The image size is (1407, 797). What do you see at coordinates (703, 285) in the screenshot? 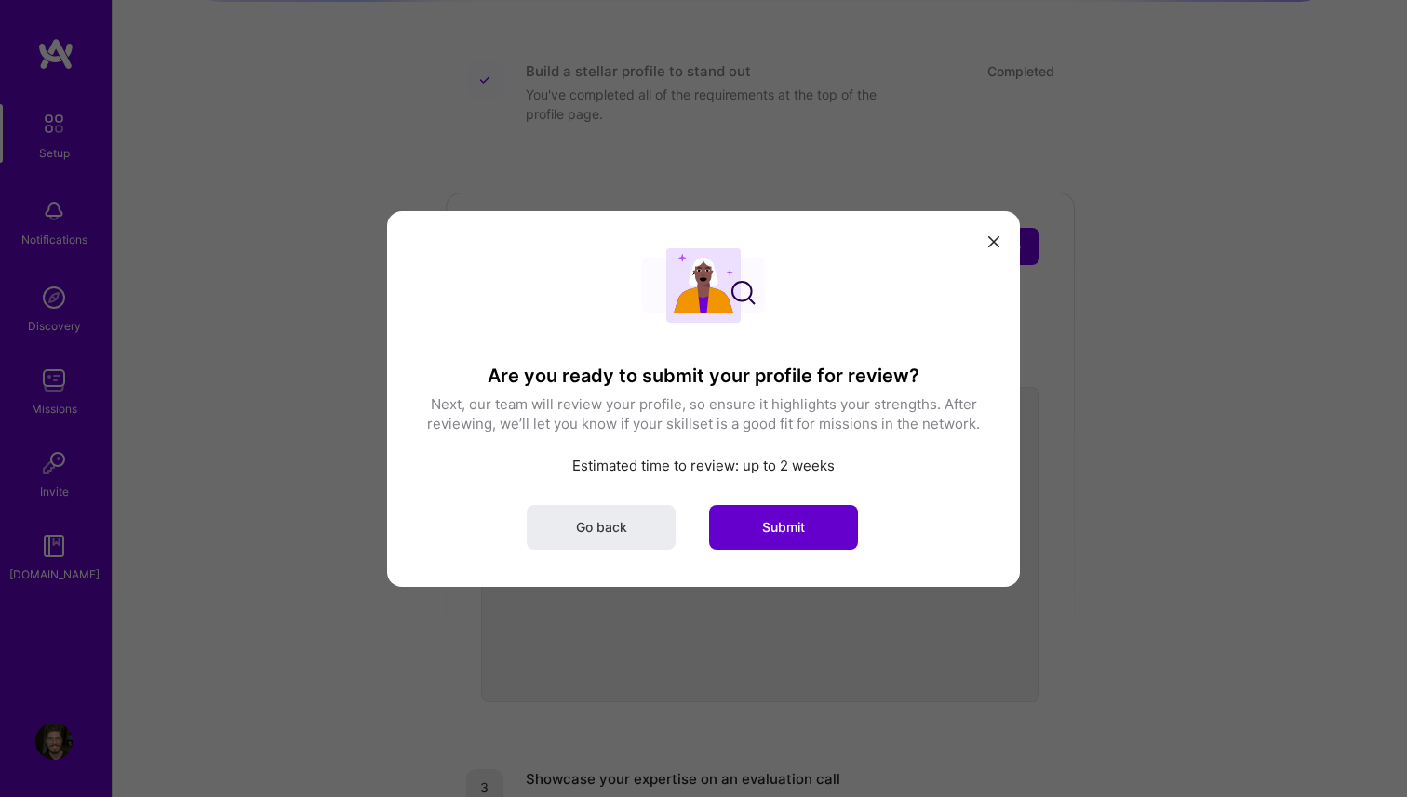
I see `img: User` at bounding box center [703, 285].